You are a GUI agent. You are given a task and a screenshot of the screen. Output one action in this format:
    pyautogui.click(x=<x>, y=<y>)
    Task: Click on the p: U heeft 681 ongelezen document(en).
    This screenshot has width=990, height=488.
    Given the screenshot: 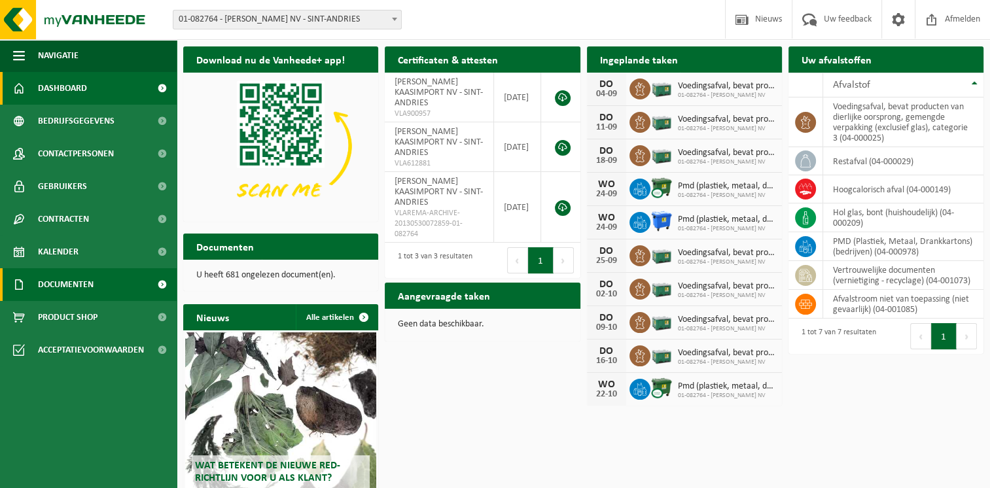 What is the action you would take?
    pyautogui.click(x=281, y=276)
    